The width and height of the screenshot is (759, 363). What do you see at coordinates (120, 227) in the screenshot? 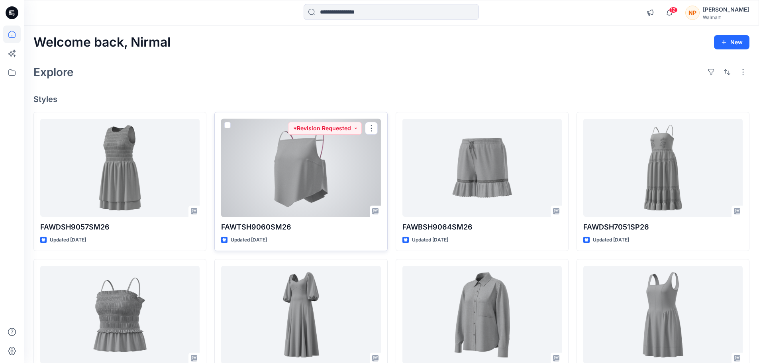
I see `p: FAWDSH9057SM26` at bounding box center [120, 227].